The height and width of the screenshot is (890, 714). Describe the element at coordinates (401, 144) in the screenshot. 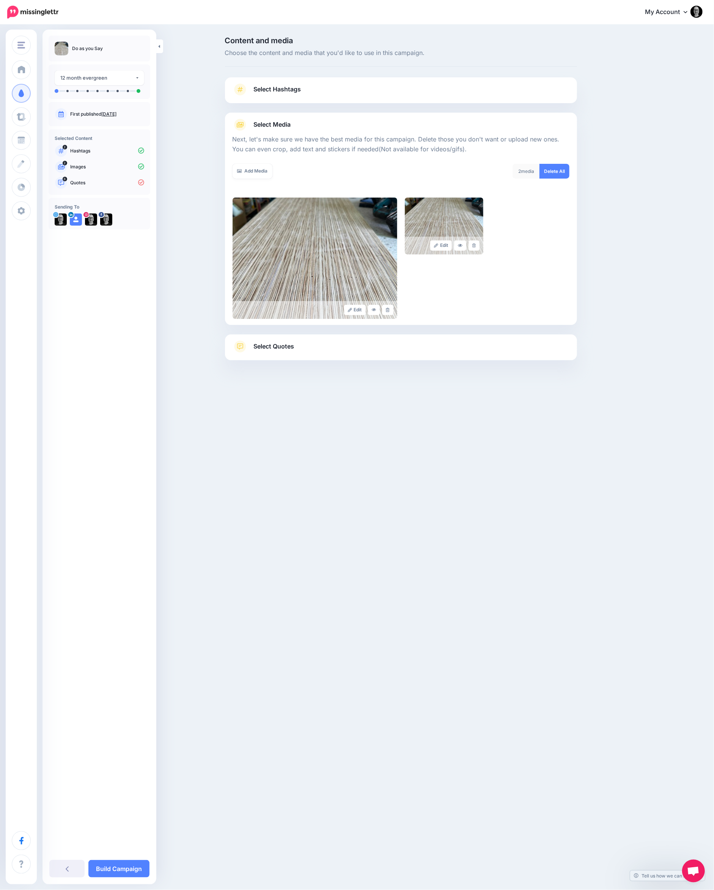

I see `p: Next, let's make sure we have the best media for this campaign. Delete those you don't want or up...` at that location.